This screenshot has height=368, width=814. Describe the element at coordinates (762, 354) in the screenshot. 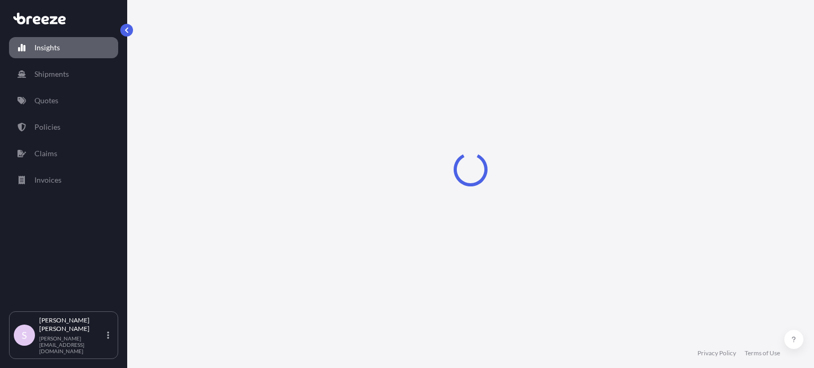

I see `p: Terms of Use` at that location.